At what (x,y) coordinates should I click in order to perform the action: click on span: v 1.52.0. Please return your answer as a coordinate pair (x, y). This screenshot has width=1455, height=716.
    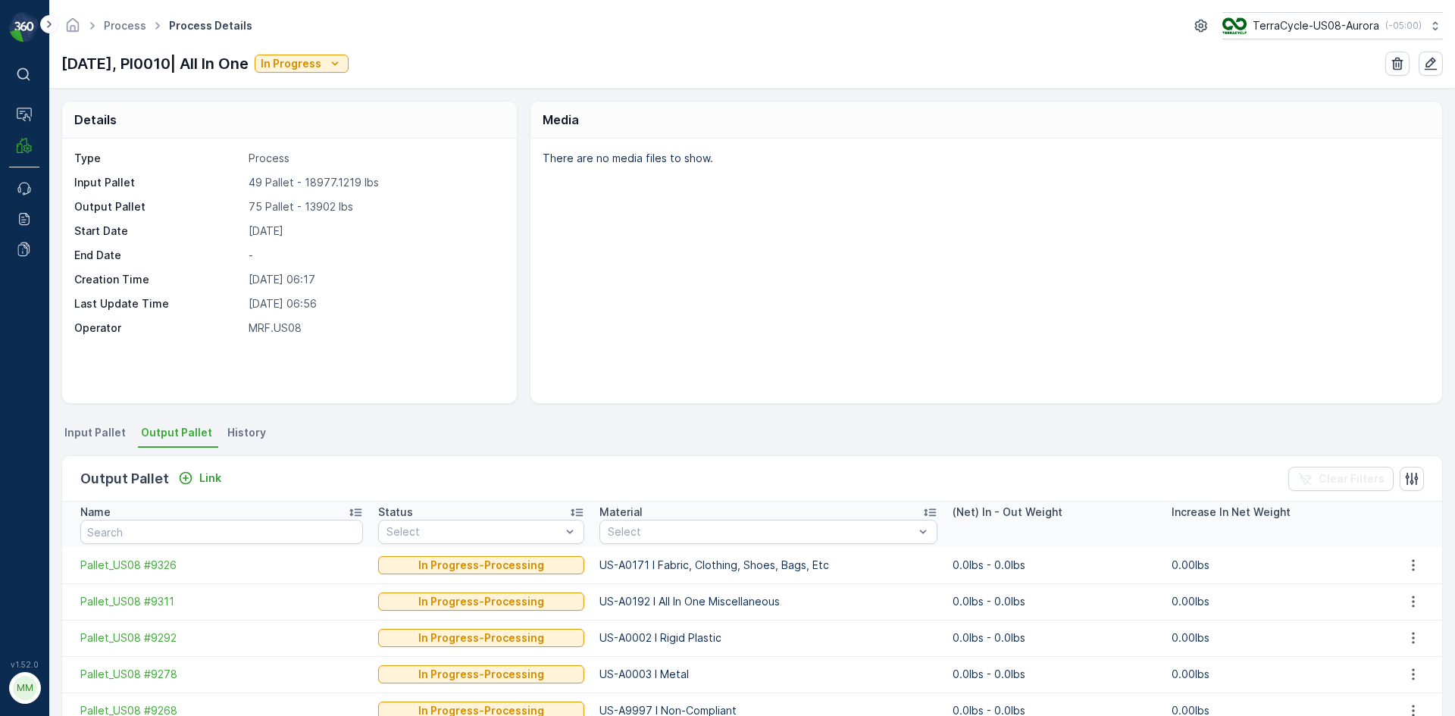
    Looking at the image, I should click on (24, 665).